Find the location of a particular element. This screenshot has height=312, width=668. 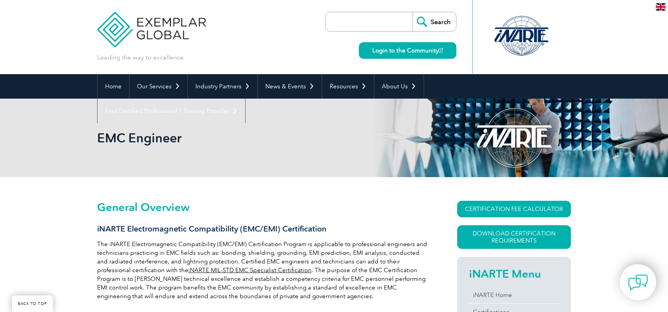

p: The iNARTE Electromagnetic Compatibility (EMC/EMI) Certification Program is applicable to profess... is located at coordinates (263, 270).